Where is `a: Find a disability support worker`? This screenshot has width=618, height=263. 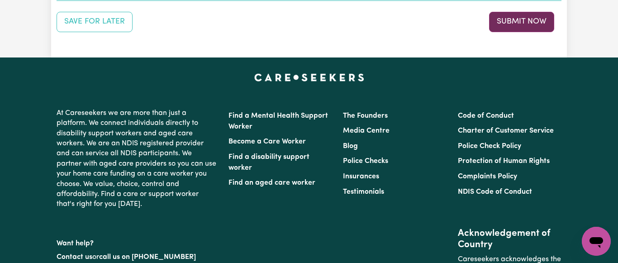 a: Find a disability support worker is located at coordinates (269, 162).